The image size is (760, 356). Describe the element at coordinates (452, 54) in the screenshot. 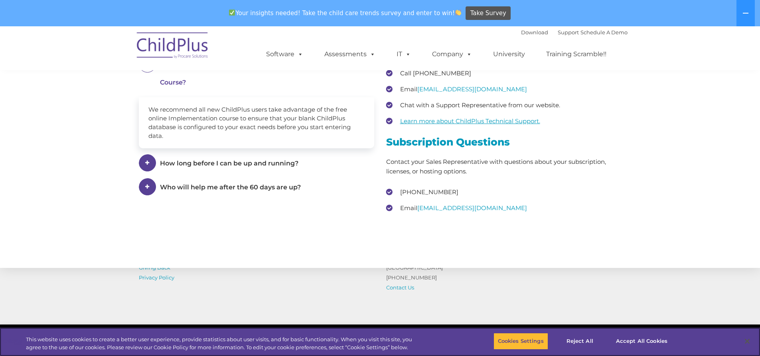

I see `a: Company` at that location.